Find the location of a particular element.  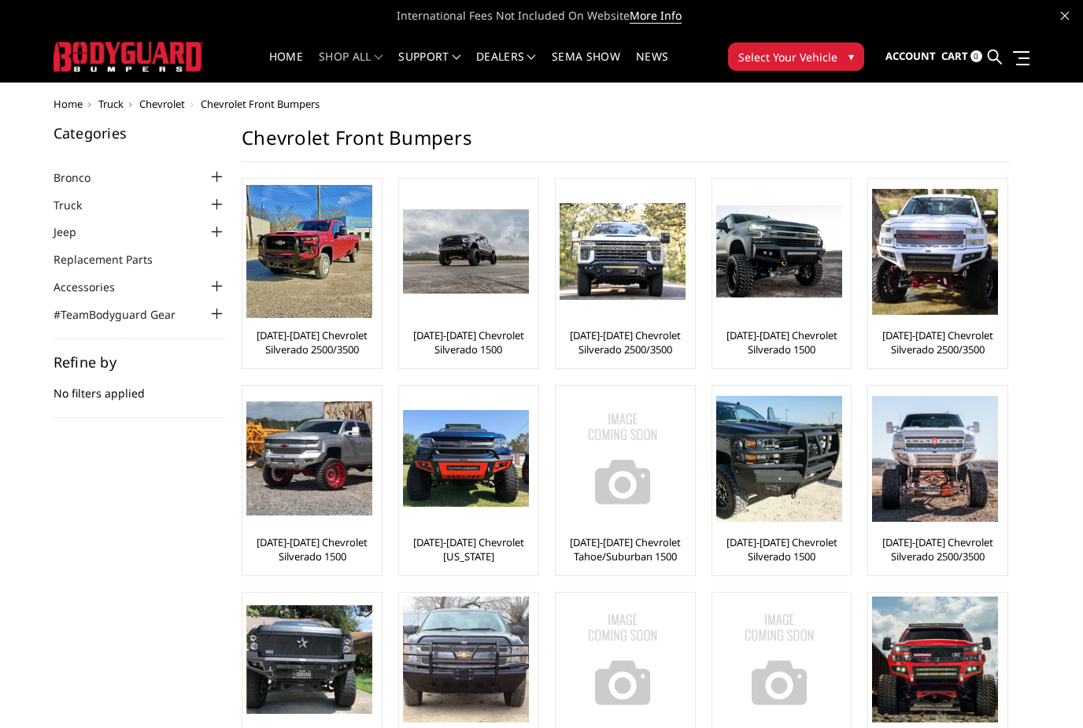

a: Support is located at coordinates (429, 66).